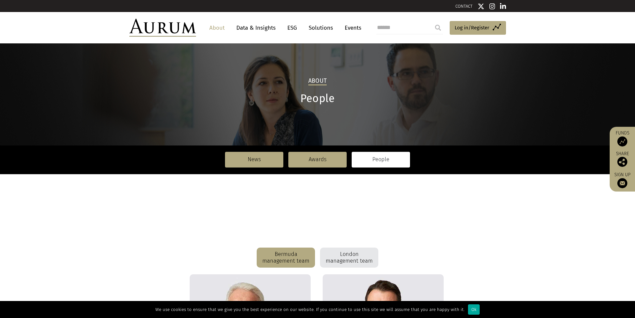  I want to click on a: People, so click(381, 159).